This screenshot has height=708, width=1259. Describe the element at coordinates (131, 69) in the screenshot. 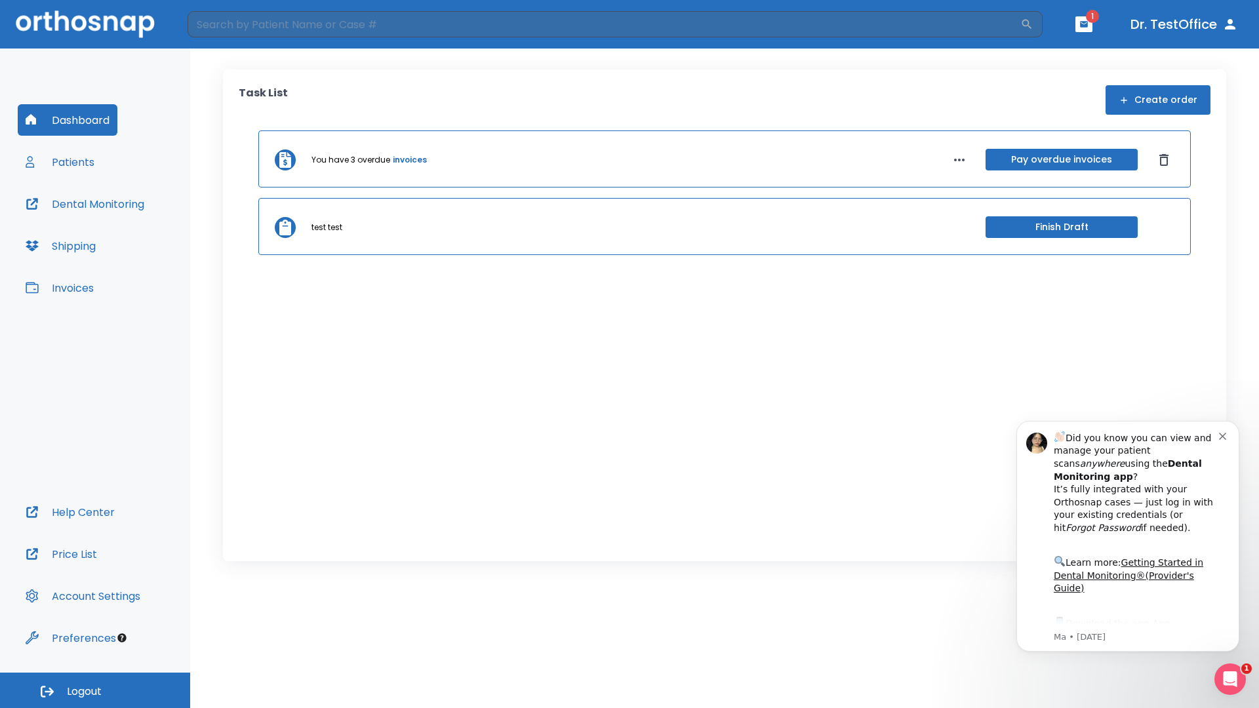

I see `b: Dental Monitoring app` at that location.